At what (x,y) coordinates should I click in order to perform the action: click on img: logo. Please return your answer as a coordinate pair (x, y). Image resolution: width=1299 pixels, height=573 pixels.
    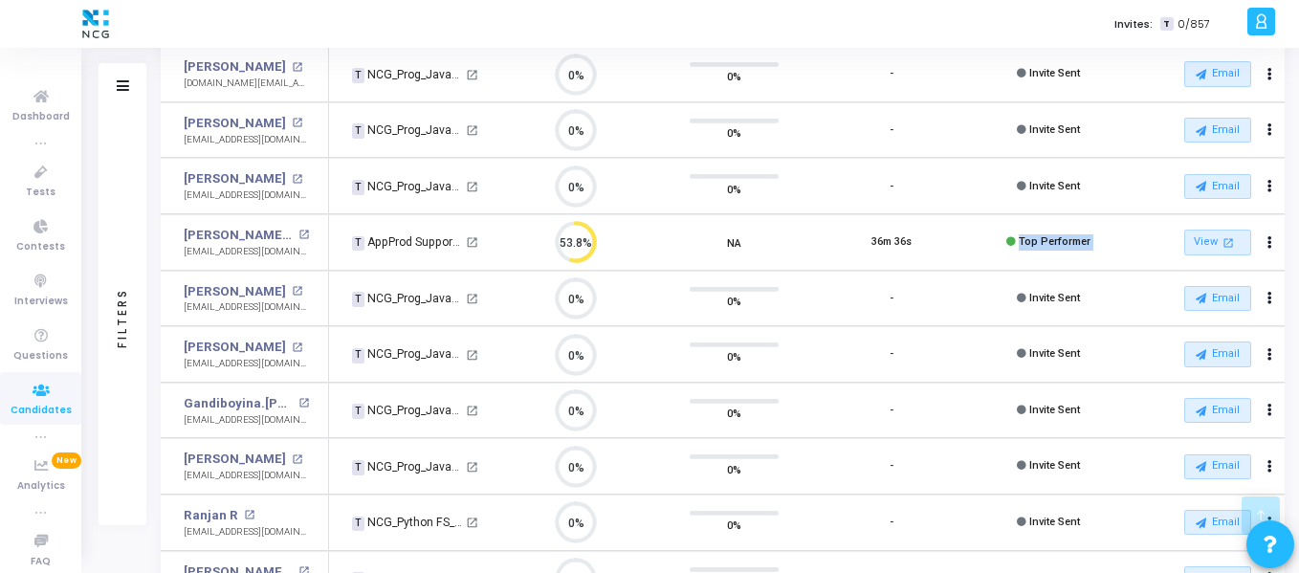
    Looking at the image, I should click on (96, 24).